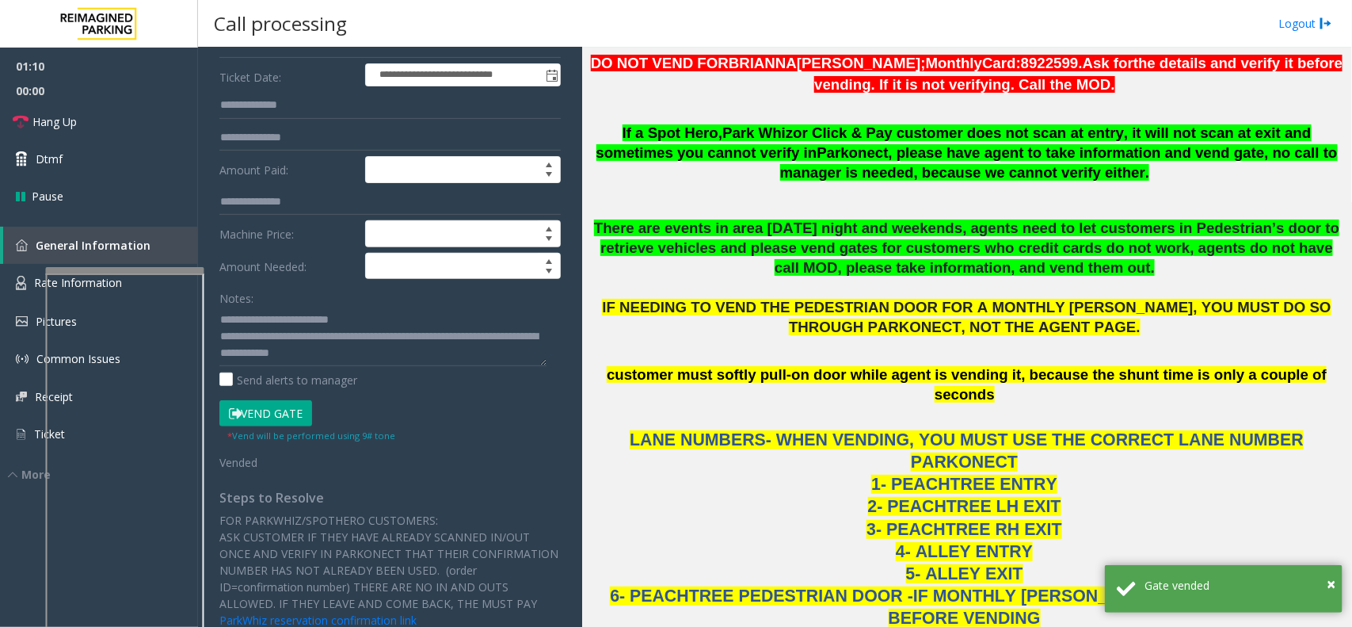 The width and height of the screenshot is (1352, 627). I want to click on span: Common Issues, so click(78, 358).